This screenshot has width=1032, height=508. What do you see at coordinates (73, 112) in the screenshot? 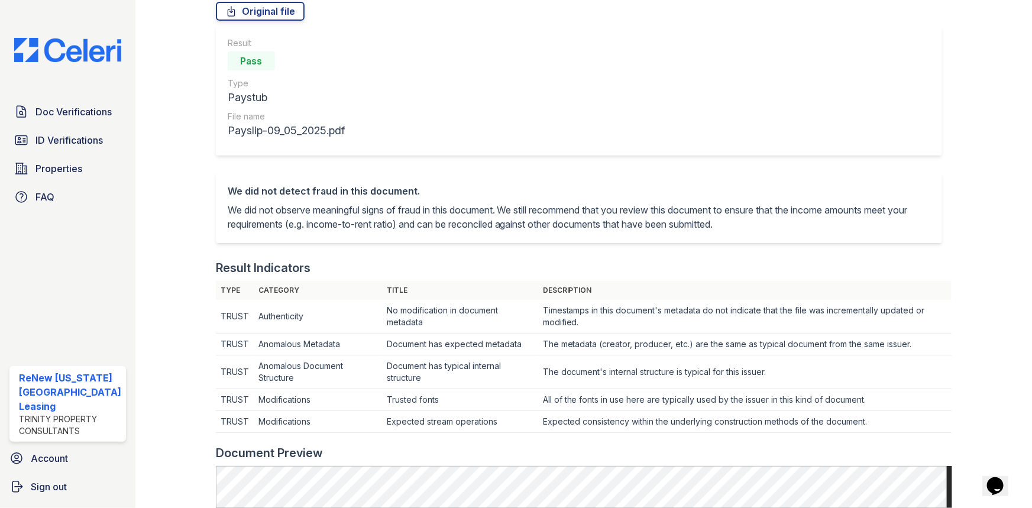
I see `span: Doc Verifications` at bounding box center [73, 112].